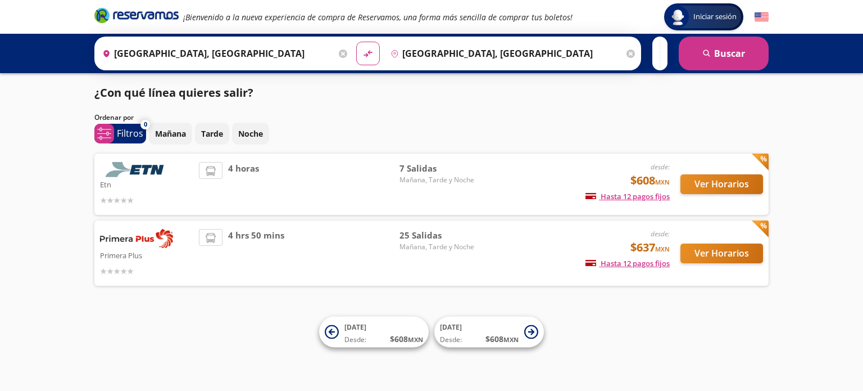  What do you see at coordinates (439, 235) in the screenshot?
I see `span: 25 Salidas` at bounding box center [439, 235].